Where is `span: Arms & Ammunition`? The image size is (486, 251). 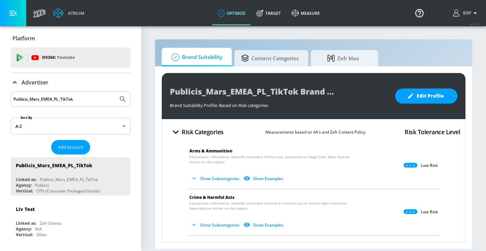
span: Arms & Ammunition is located at coordinates (211, 151).